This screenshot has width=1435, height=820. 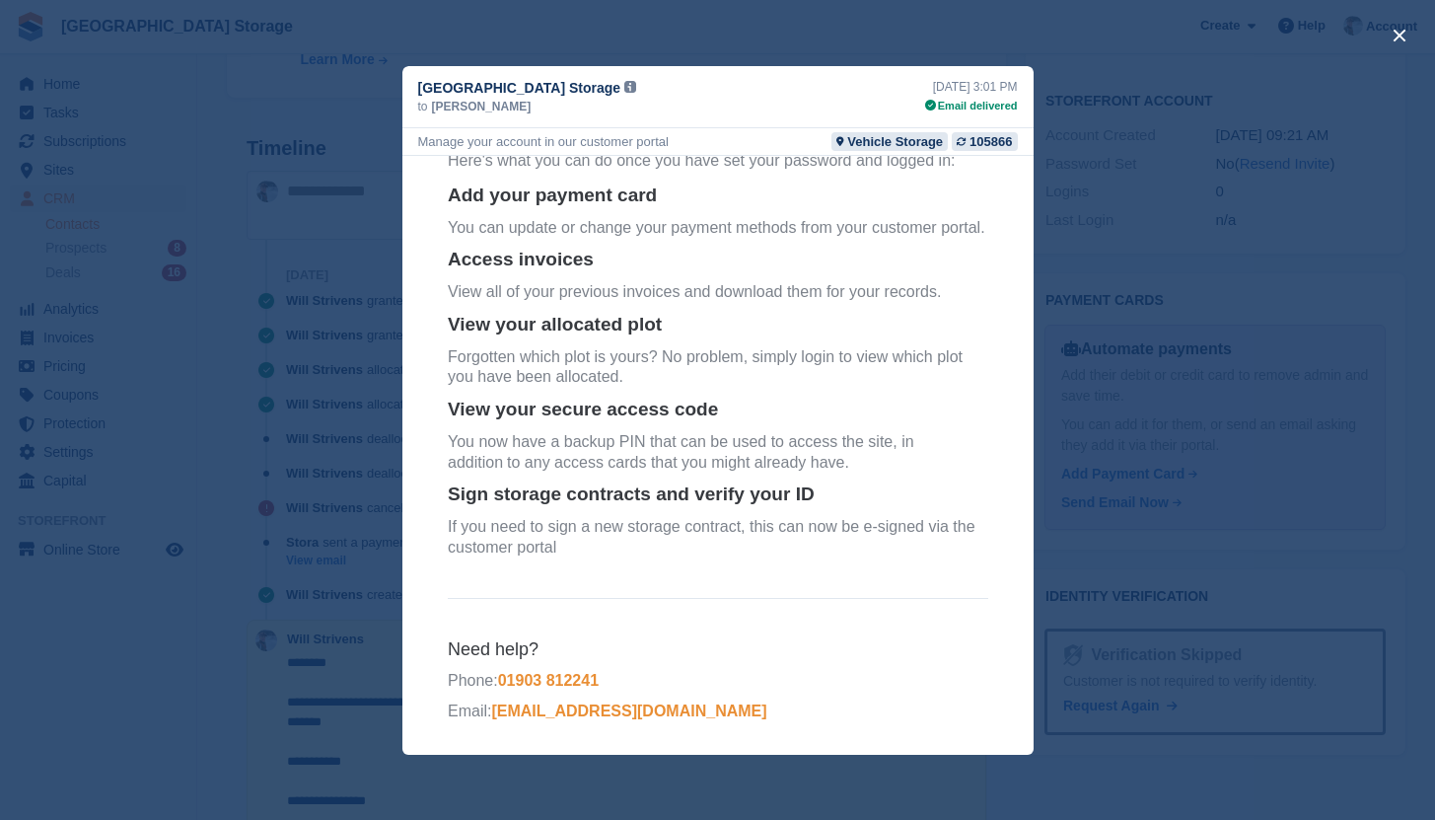 What do you see at coordinates (971, 106) in the screenshot?
I see `div: Email delivered` at bounding box center [971, 106].